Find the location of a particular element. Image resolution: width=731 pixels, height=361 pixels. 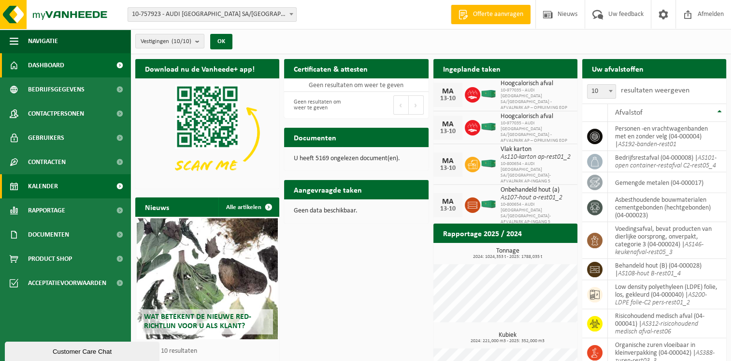

span: Product Shop is located at coordinates (50, 259).